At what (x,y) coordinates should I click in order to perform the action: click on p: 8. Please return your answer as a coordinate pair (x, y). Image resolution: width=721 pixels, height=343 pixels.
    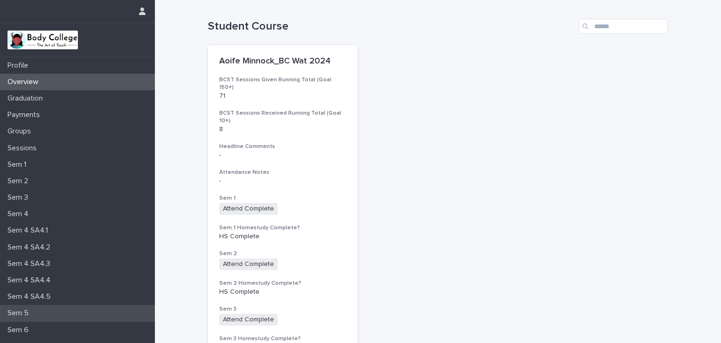
    Looking at the image, I should click on (283, 129).